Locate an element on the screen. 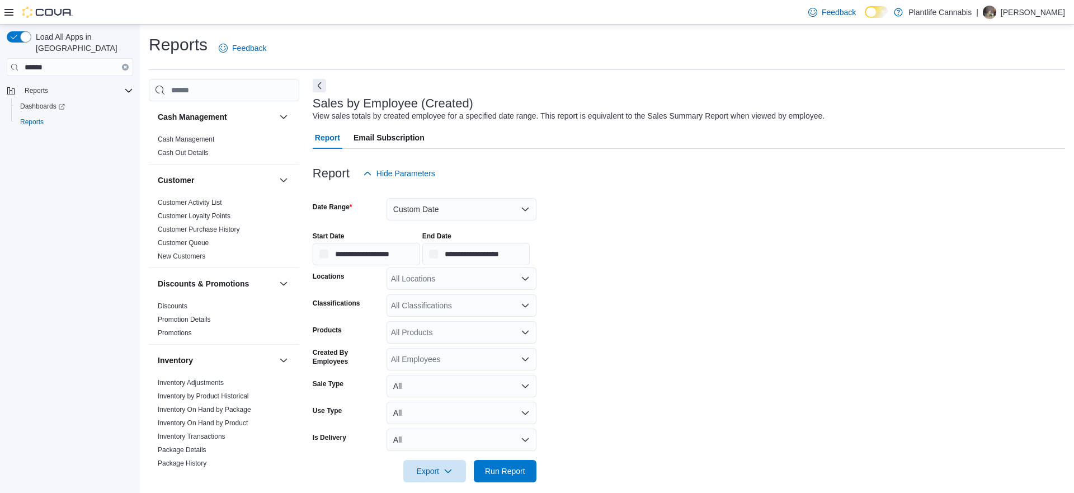 The width and height of the screenshot is (1074, 493). span: Package History is located at coordinates (182, 463).